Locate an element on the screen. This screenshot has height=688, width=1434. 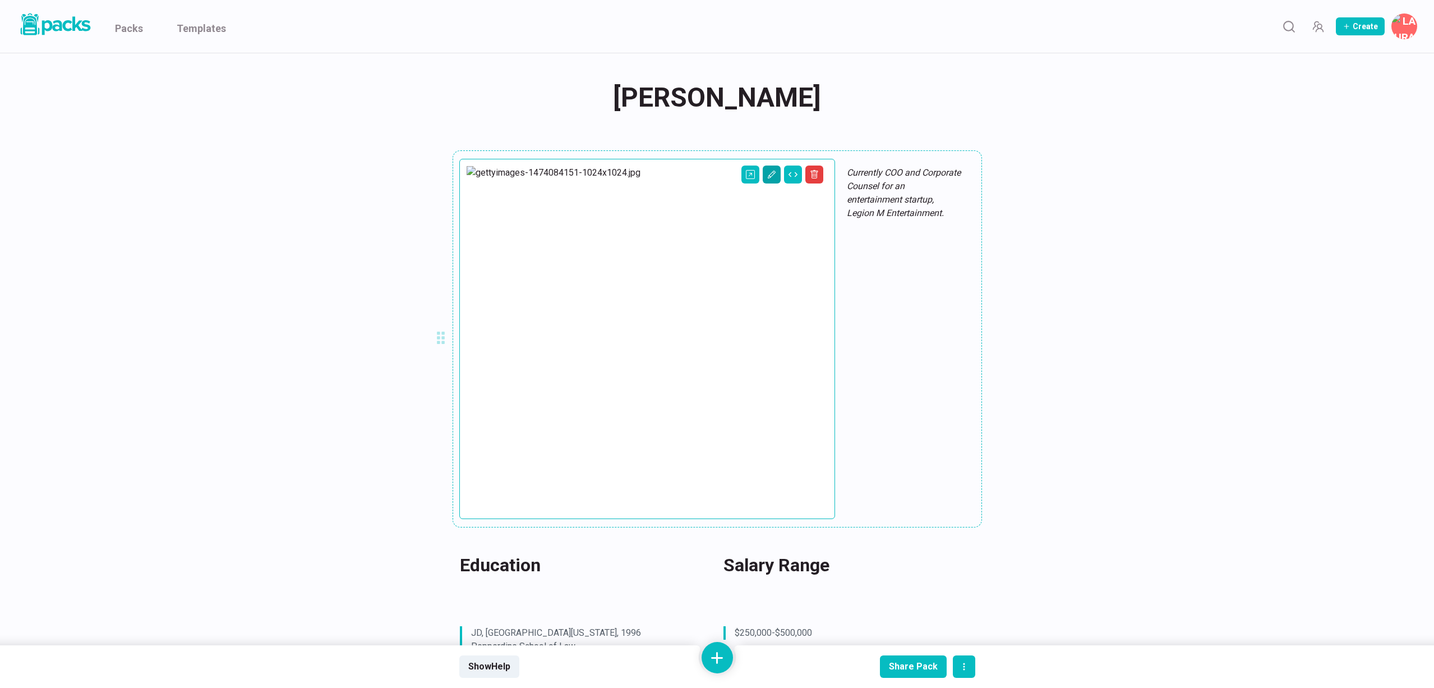
h2: Education is located at coordinates (579, 565).